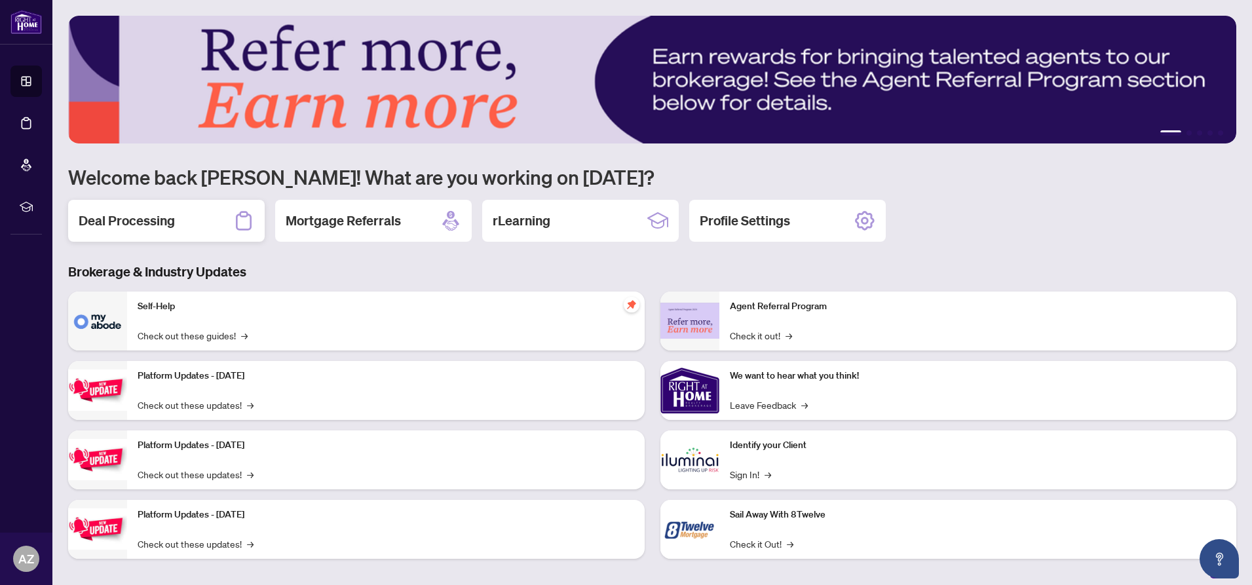  What do you see at coordinates (98, 321) in the screenshot?
I see `img: Self-Help` at bounding box center [98, 321].